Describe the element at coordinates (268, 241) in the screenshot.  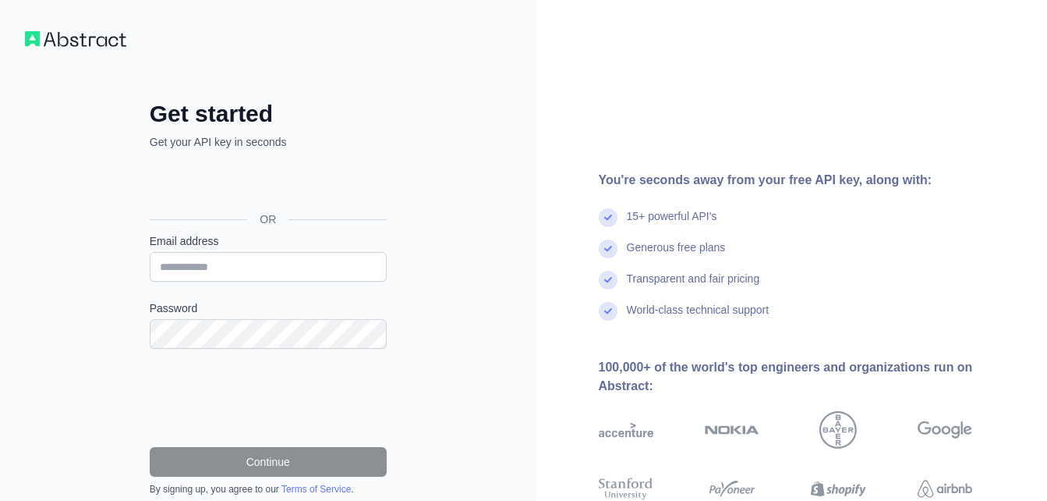
I see `label: Email address` at that location.